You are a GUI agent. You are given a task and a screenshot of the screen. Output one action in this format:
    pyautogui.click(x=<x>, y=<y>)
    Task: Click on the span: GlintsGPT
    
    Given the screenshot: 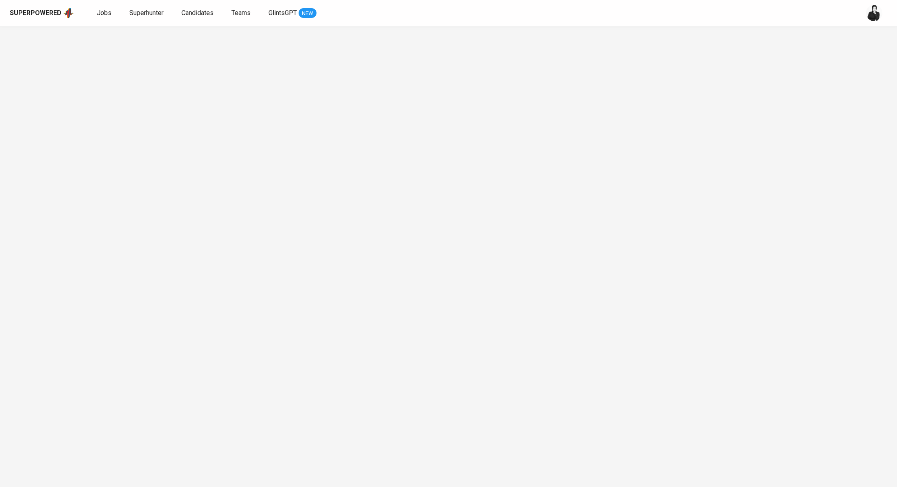 What is the action you would take?
    pyautogui.click(x=283, y=13)
    